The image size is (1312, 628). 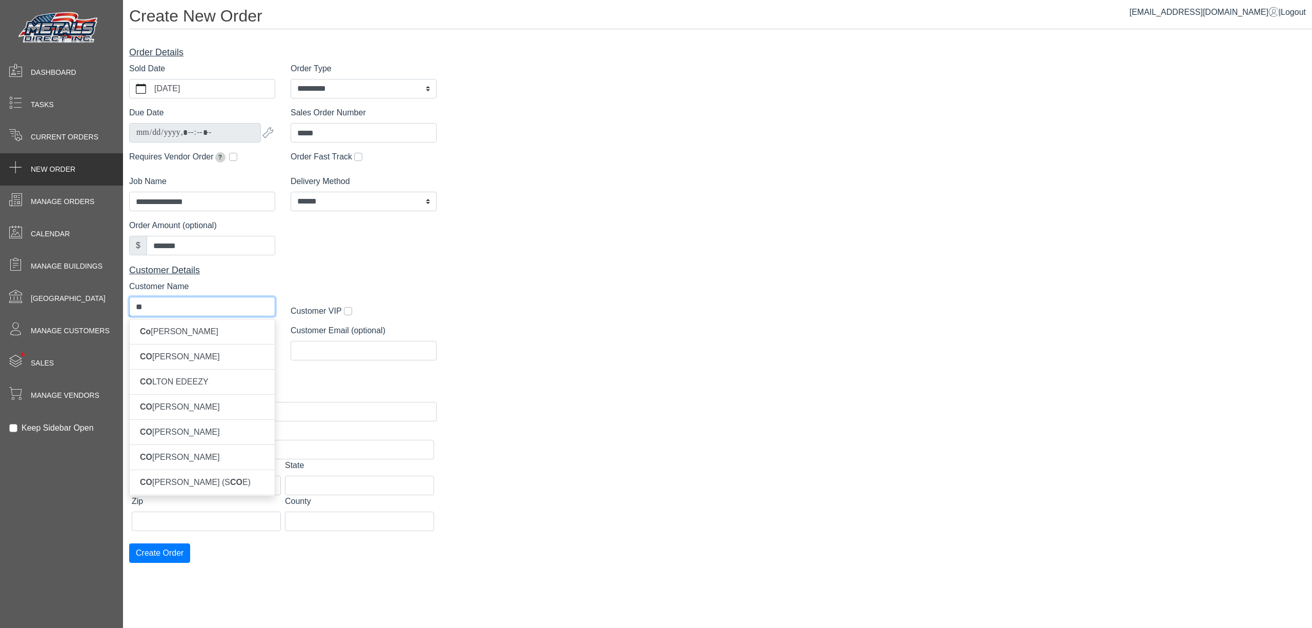 I want to click on label: Sold Date, so click(x=147, y=69).